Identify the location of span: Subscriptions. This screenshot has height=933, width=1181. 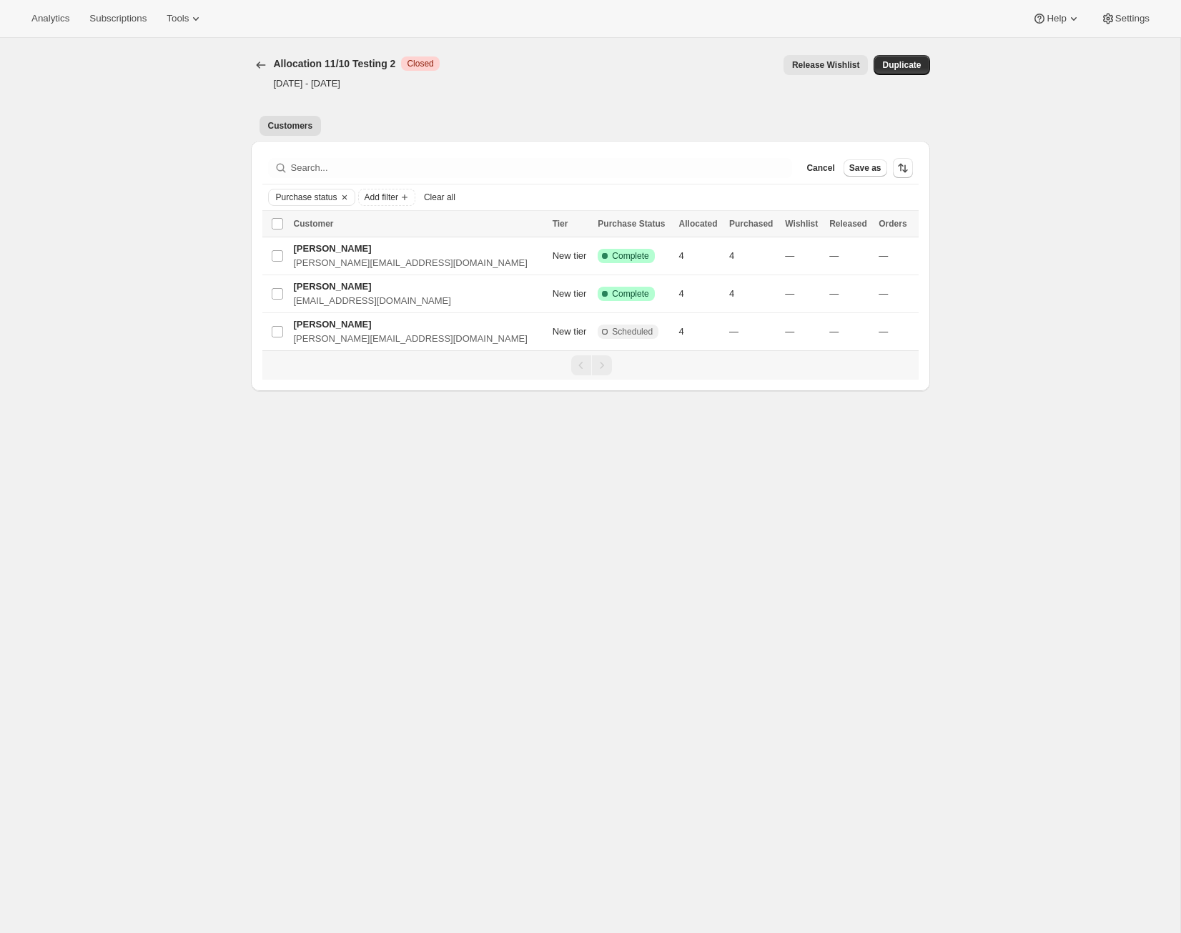
(118, 19).